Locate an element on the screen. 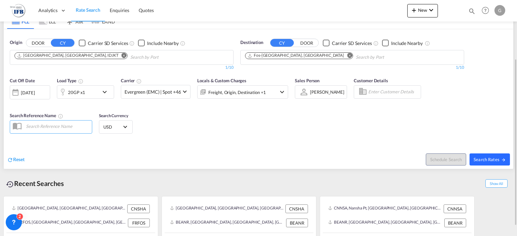 The width and height of the screenshot is (517, 236). div: Help is located at coordinates (487, 11).